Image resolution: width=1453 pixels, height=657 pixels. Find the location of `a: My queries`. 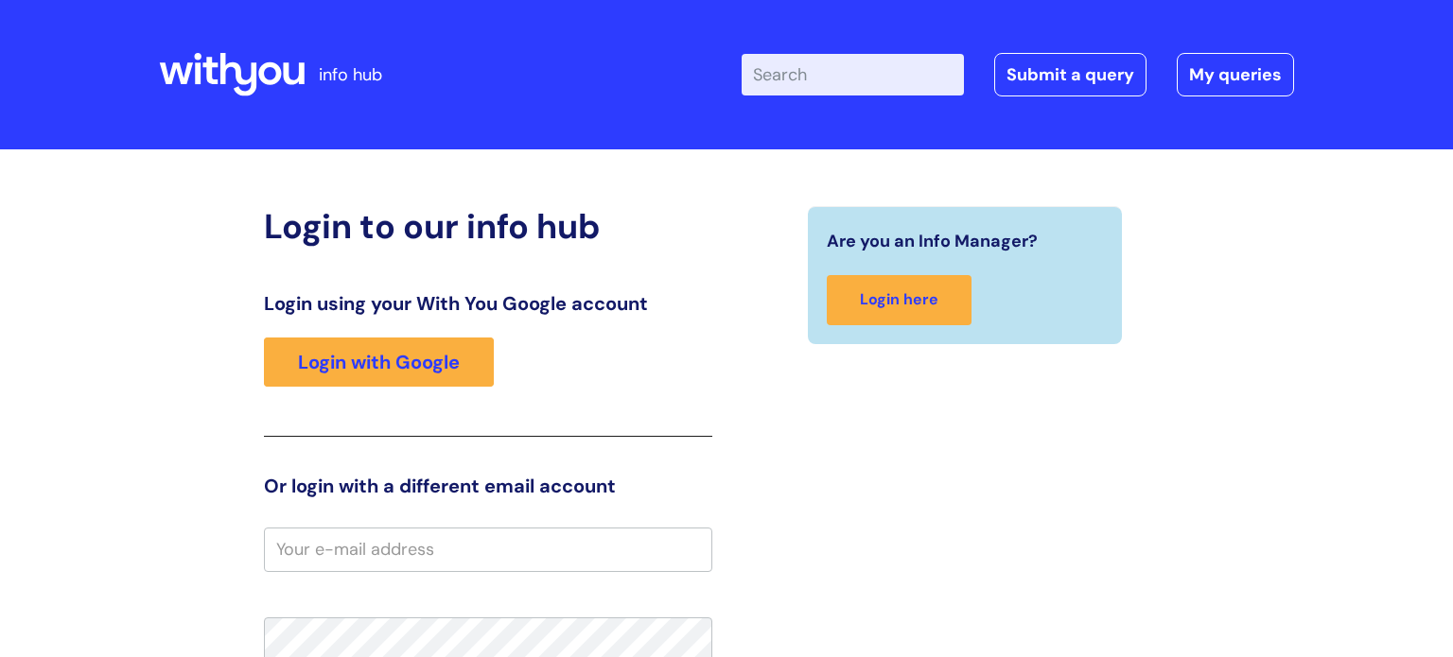

a: My queries is located at coordinates (1235, 75).